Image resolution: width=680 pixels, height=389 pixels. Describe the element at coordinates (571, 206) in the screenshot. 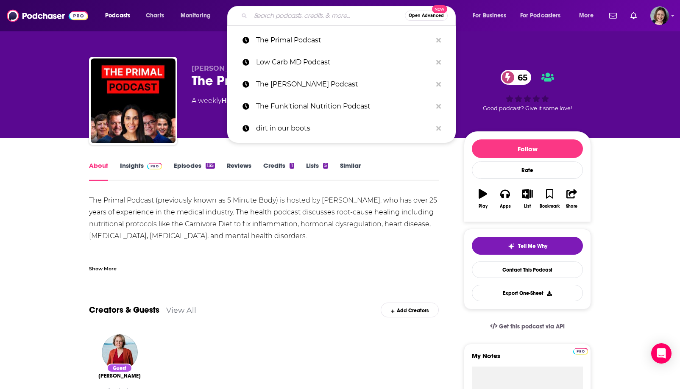

I see `div: Share` at that location.